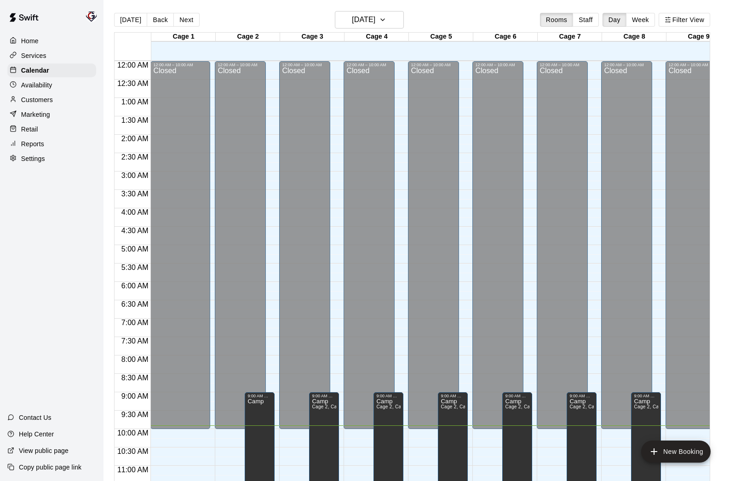 The width and height of the screenshot is (735, 481). I want to click on p: Retail, so click(29, 129).